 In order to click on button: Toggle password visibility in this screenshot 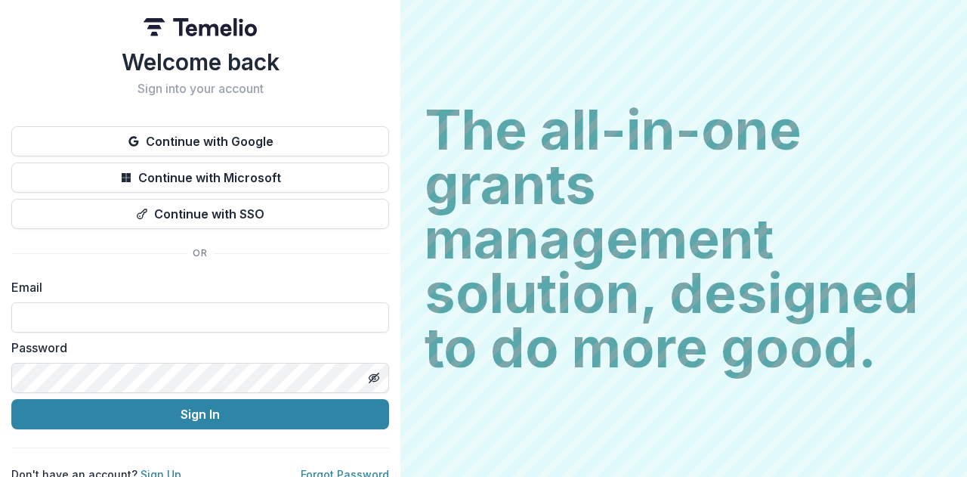, I will do `click(374, 378)`.